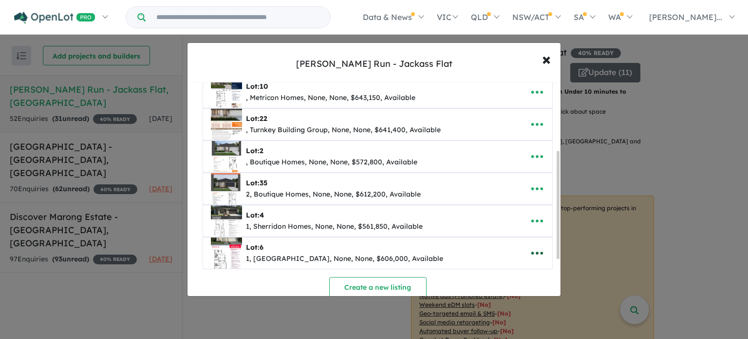 This screenshot has width=748, height=339. Describe the element at coordinates (262, 151) in the screenshot. I see `span: 2` at that location.